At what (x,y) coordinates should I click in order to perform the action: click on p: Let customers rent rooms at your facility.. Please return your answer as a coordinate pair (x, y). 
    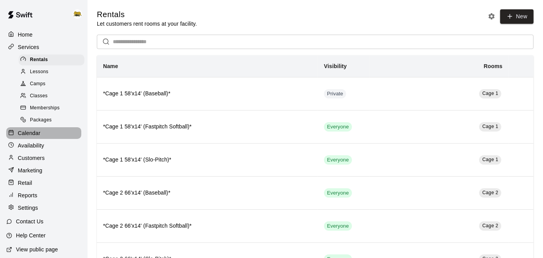
    Looking at the image, I should click on (147, 24).